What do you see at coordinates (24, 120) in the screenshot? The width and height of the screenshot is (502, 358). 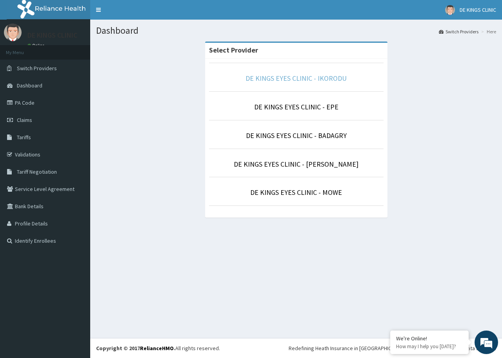 I see `span: Claims` at bounding box center [24, 120].